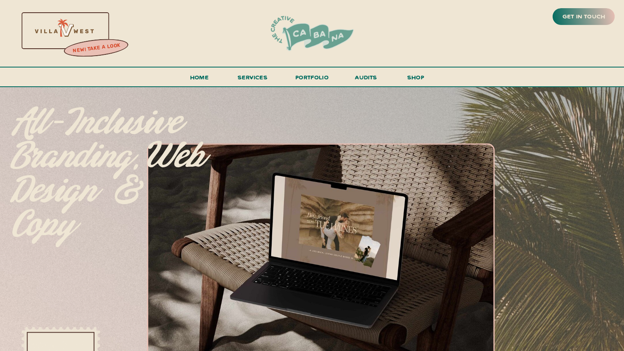 This screenshot has height=351, width=624. What do you see at coordinates (252, 77) in the screenshot?
I see `span: services` at bounding box center [252, 77].